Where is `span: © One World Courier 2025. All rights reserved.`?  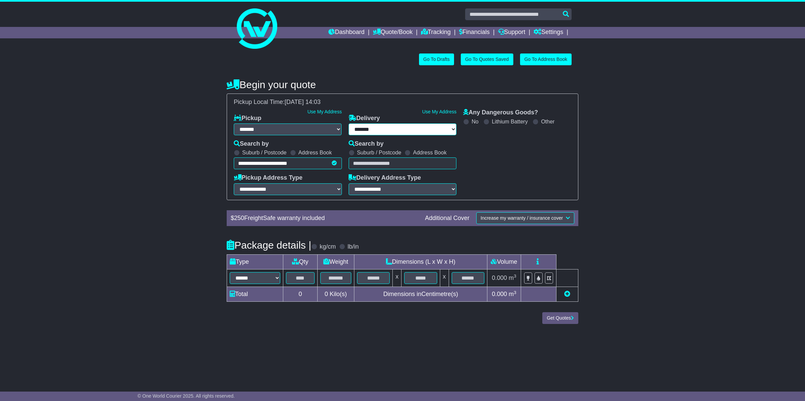
span: © One World Courier 2025. All rights reserved. is located at coordinates (186, 396).